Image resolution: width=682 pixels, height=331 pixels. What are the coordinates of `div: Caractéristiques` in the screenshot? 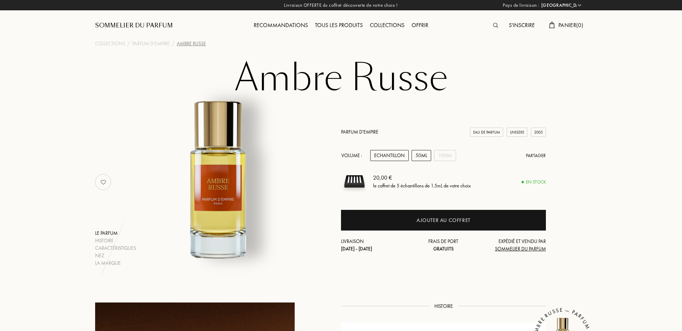 It's located at (115, 248).